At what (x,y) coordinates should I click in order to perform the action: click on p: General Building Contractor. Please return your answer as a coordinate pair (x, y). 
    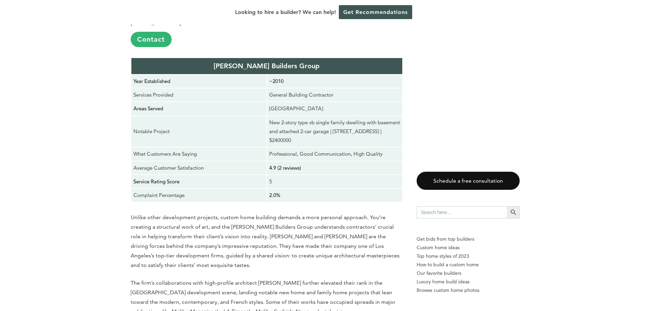
    Looking at the image, I should click on (335, 95).